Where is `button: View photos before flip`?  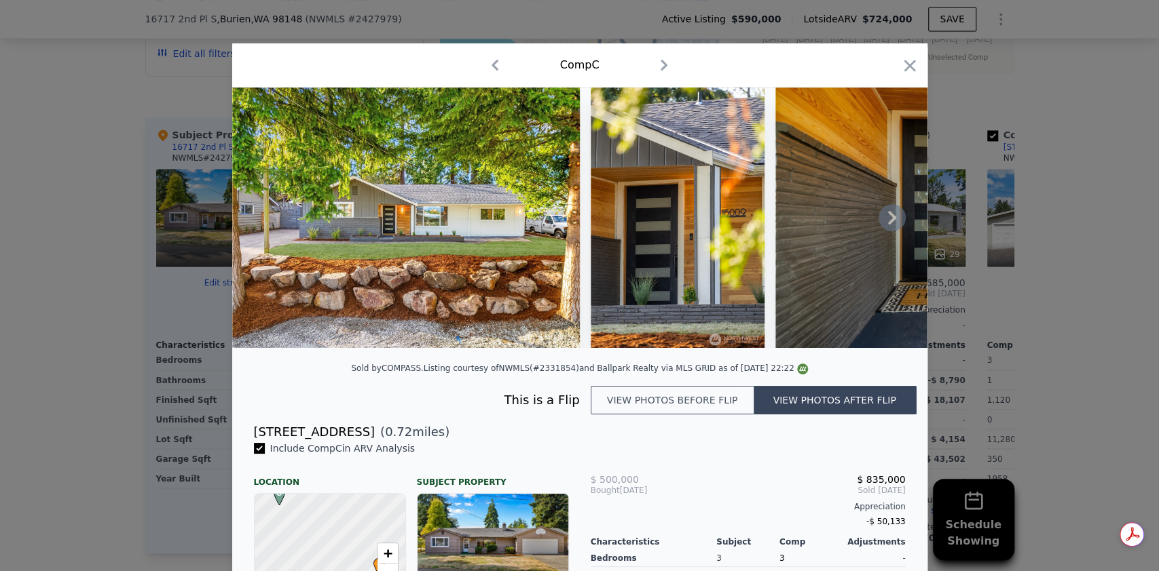 button: View photos before flip is located at coordinates (672, 400).